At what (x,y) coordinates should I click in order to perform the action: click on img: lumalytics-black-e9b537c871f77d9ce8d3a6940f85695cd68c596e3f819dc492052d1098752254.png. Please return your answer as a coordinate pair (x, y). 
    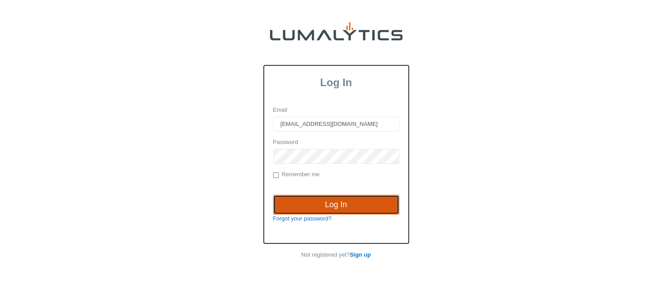
    Looking at the image, I should click on (336, 31).